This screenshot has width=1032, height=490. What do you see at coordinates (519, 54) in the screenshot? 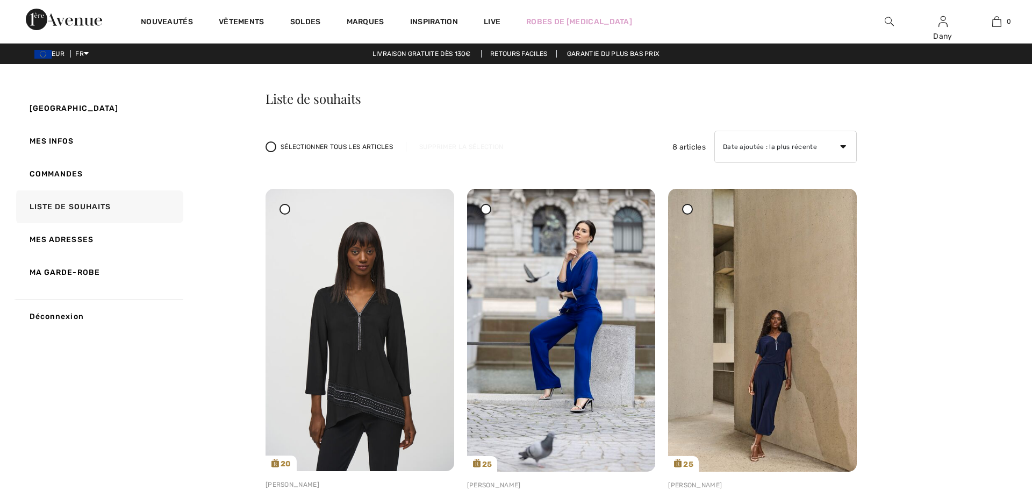
I see `a: Retours faciles` at bounding box center [519, 54].